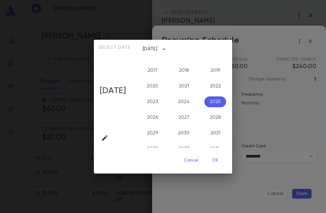 The height and width of the screenshot is (213, 326). I want to click on button: 2020, so click(152, 86).